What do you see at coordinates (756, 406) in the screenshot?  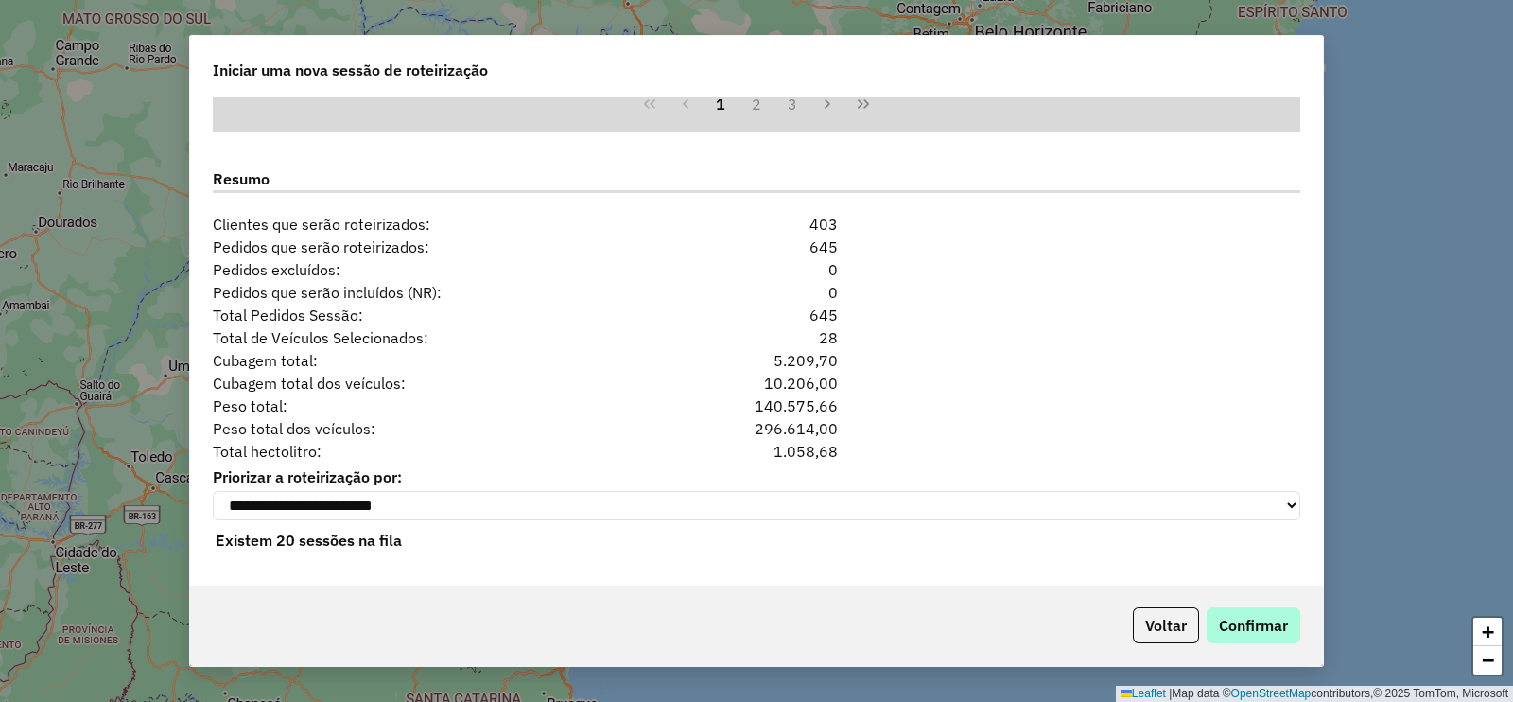 I see `div: 140.575,66` at bounding box center [756, 406].